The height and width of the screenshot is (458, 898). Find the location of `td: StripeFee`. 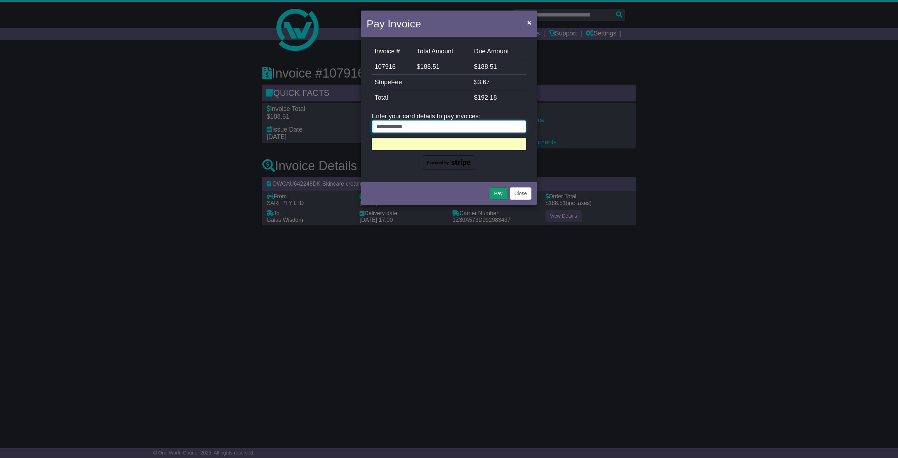

td: StripeFee is located at coordinates (421, 82).